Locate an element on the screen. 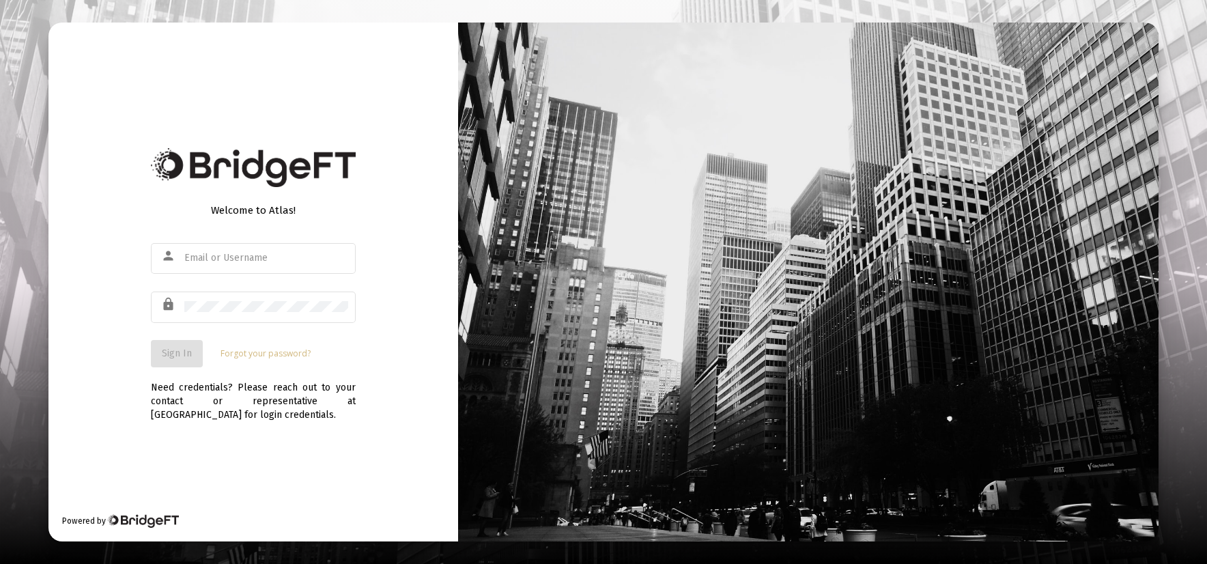 The image size is (1207, 564). div: Powered by is located at coordinates (120, 521).